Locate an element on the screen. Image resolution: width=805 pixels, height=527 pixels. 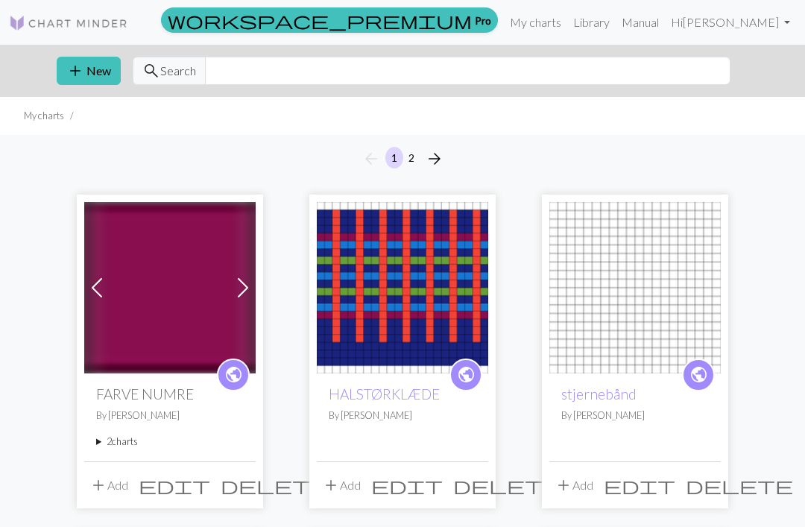
a: Library is located at coordinates (591, 22).